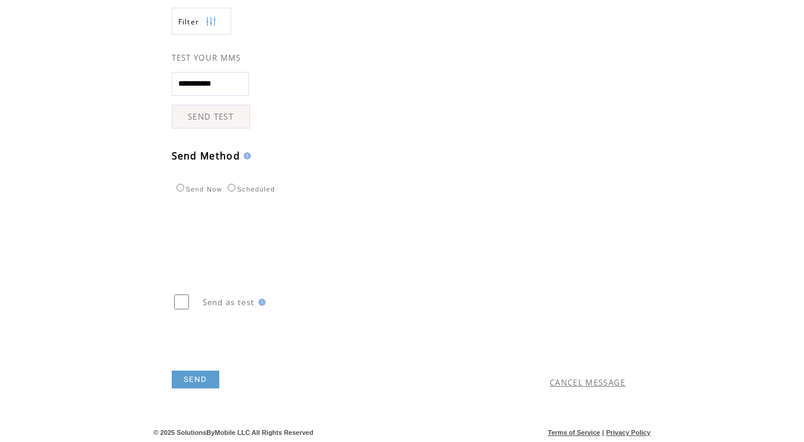 The height and width of the screenshot is (442, 804). What do you see at coordinates (628, 432) in the screenshot?
I see `a: Privacy Policy` at bounding box center [628, 432].